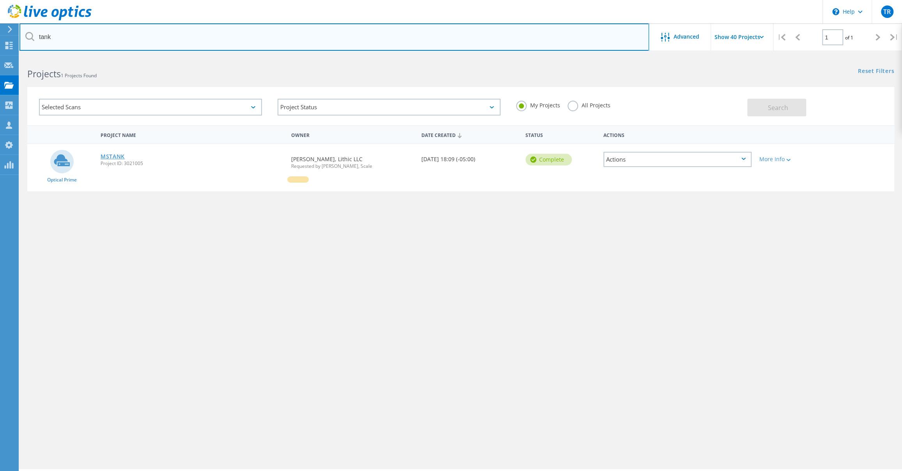 Image resolution: width=902 pixels, height=471 pixels. I want to click on div: Selected Scans, so click(150, 107).